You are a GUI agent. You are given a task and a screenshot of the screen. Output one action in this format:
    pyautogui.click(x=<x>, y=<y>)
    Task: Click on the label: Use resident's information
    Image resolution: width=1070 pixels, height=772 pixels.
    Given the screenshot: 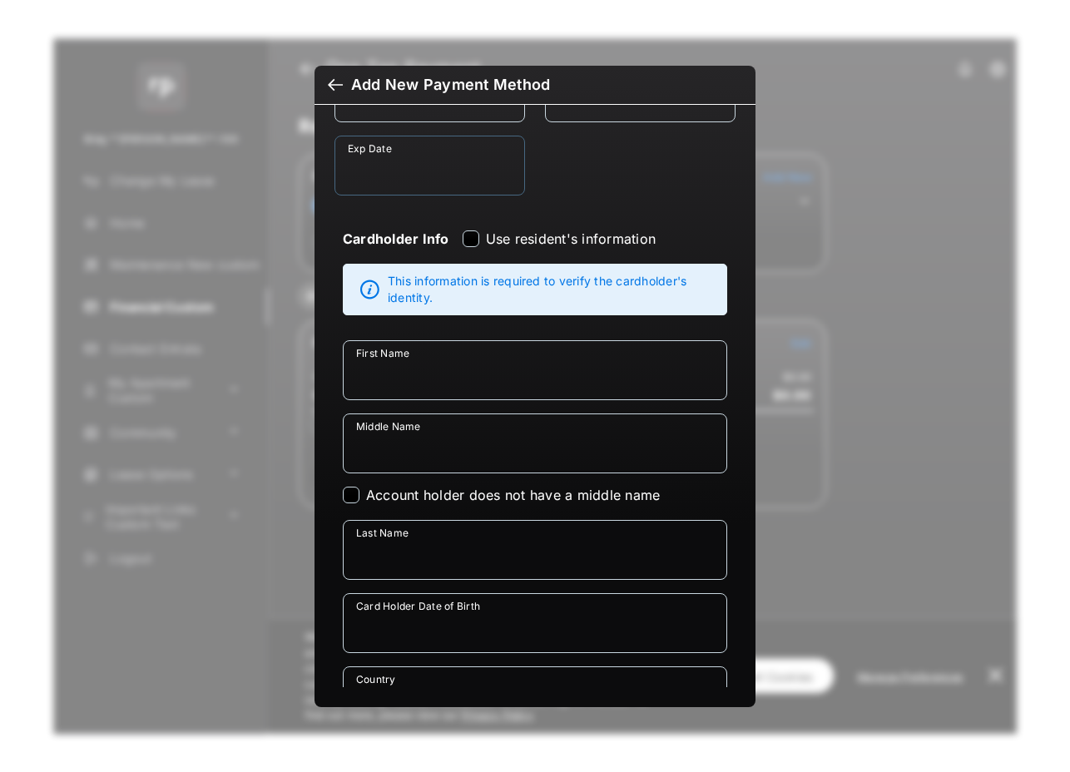 What is the action you would take?
    pyautogui.click(x=571, y=239)
    